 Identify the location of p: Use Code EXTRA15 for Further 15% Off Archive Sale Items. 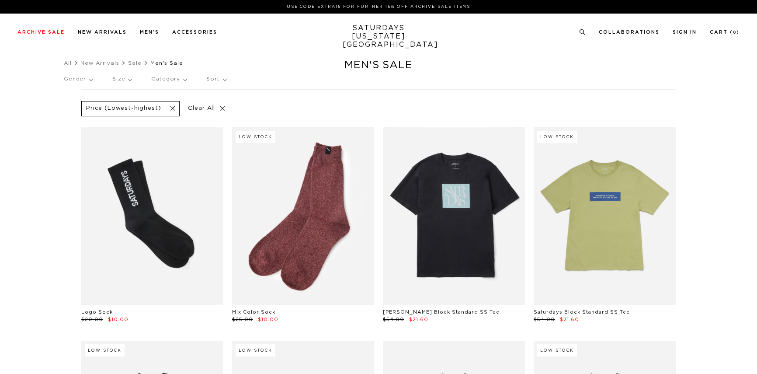
(378, 7).